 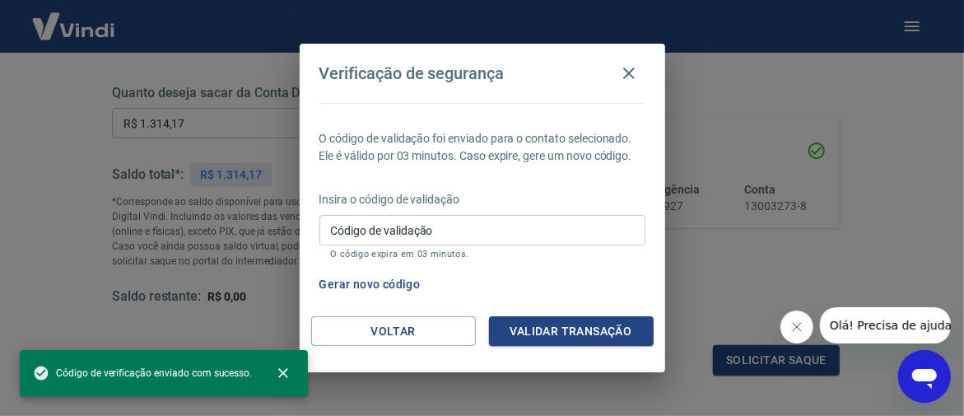 What do you see at coordinates (571, 331) in the screenshot?
I see `button: Validar transação` at bounding box center [571, 331].